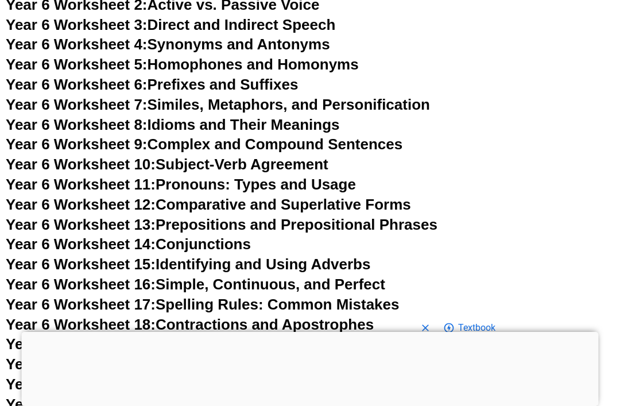 The image size is (620, 406). Describe the element at coordinates (128, 244) in the screenshot. I see `a: Year 6 Worksheet 14:Conjunctions` at that location.